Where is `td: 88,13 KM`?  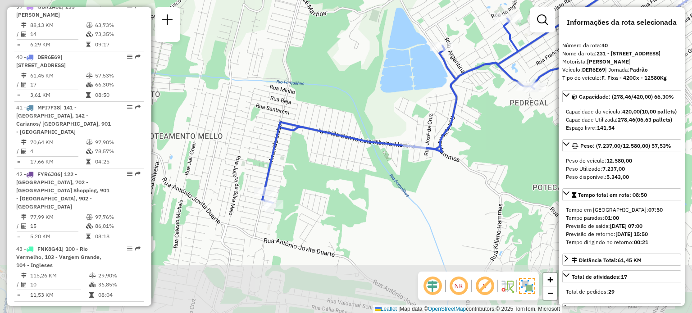
td: 88,13 KM is located at coordinates (58, 25).